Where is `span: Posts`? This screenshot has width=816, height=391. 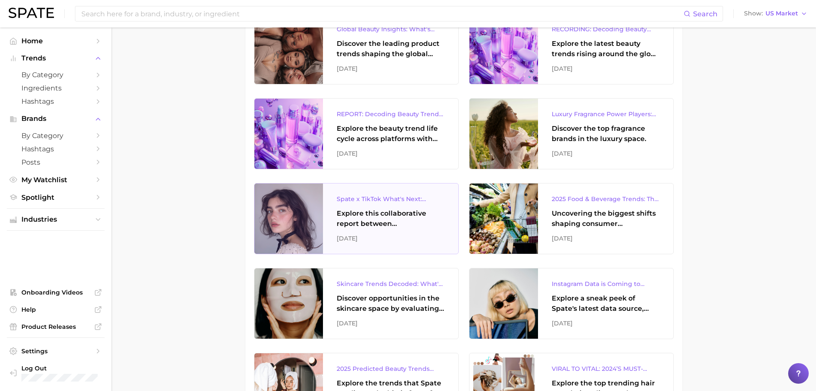 span: Posts is located at coordinates (56, 162).